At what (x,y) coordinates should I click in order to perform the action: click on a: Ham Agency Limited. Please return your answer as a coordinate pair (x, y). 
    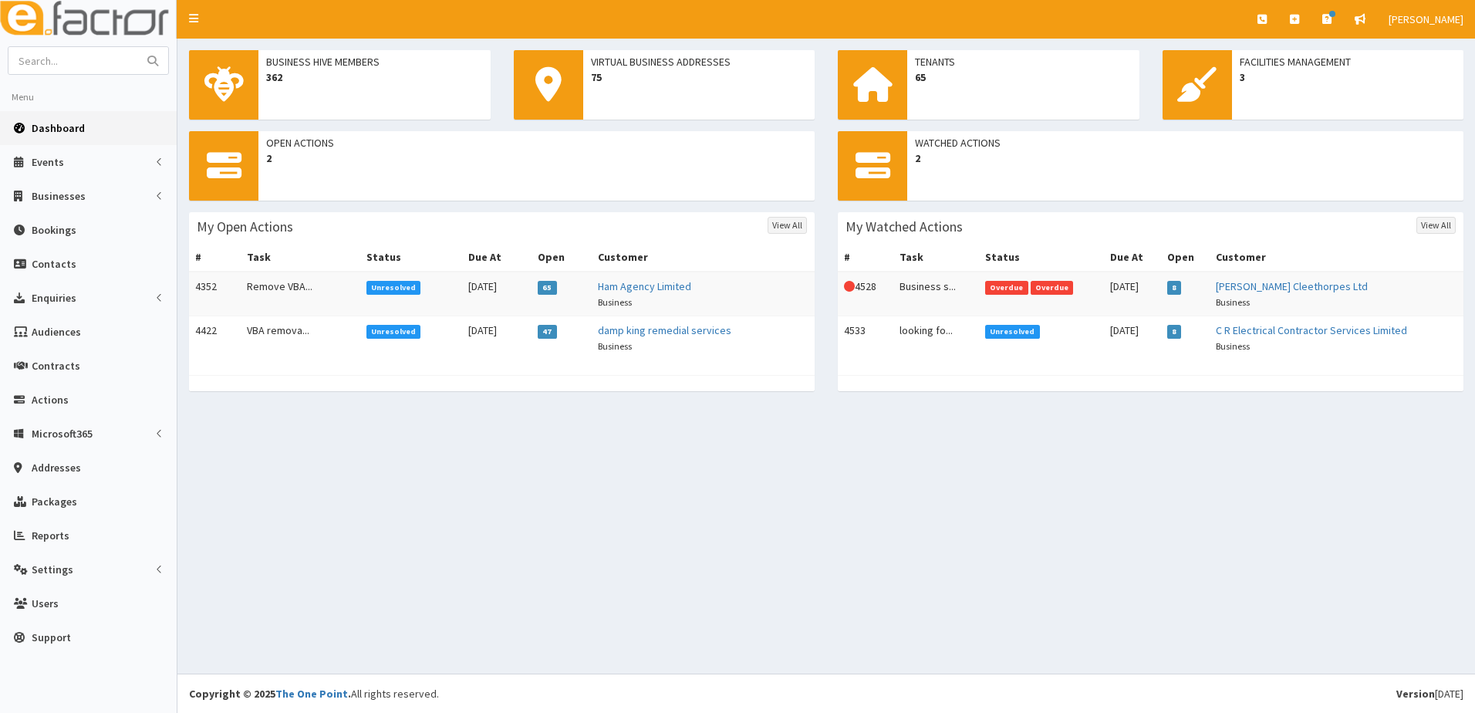
    Looking at the image, I should click on (644, 286).